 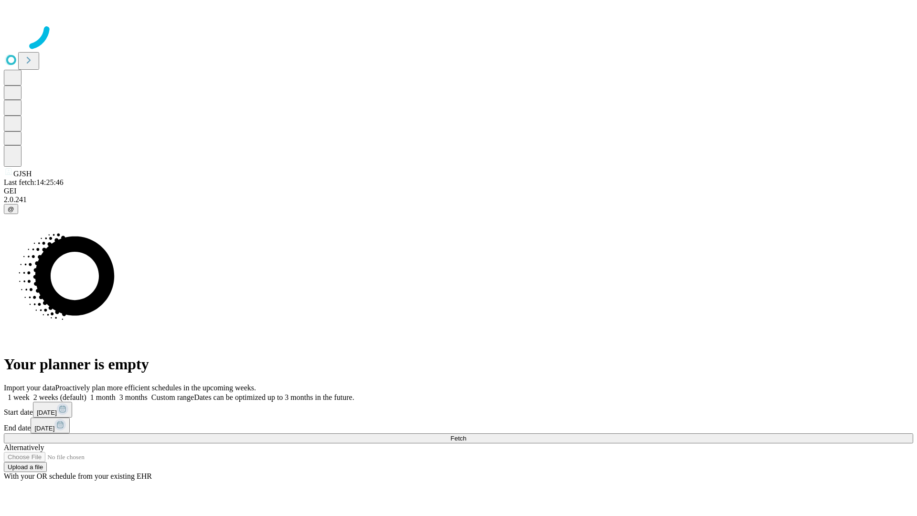 What do you see at coordinates (172, 397) in the screenshot?
I see `span: Custom range` at bounding box center [172, 397].